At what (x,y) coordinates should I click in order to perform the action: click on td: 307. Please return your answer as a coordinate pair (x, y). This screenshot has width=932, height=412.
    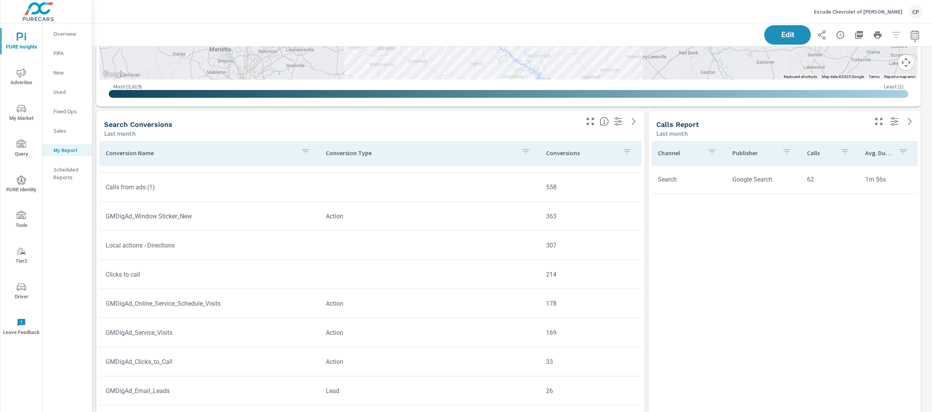
    Looking at the image, I should click on (590, 245).